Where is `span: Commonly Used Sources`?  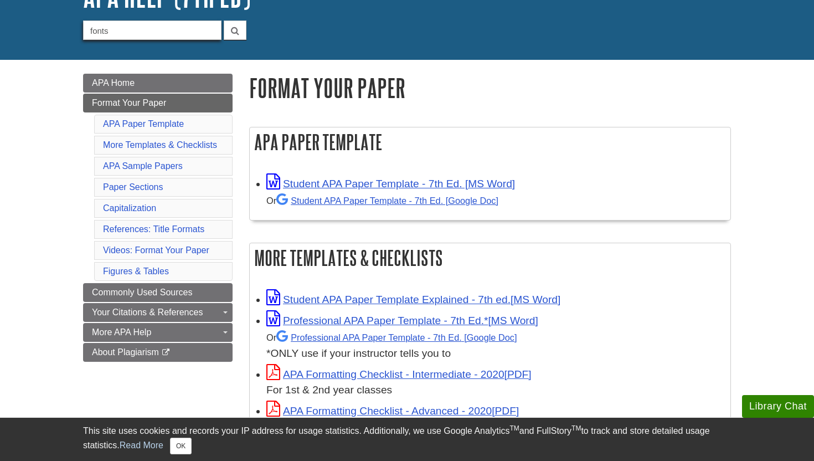 span: Commonly Used Sources is located at coordinates (142, 292).